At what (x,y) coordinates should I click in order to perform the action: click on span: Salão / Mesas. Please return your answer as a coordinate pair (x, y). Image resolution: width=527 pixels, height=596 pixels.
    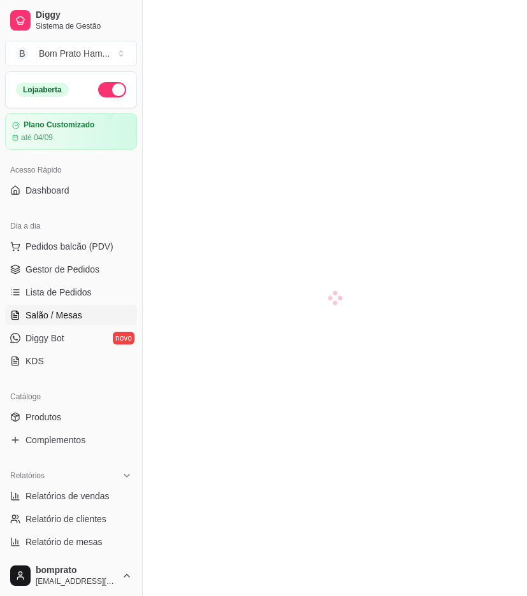
    Looking at the image, I should click on (54, 315).